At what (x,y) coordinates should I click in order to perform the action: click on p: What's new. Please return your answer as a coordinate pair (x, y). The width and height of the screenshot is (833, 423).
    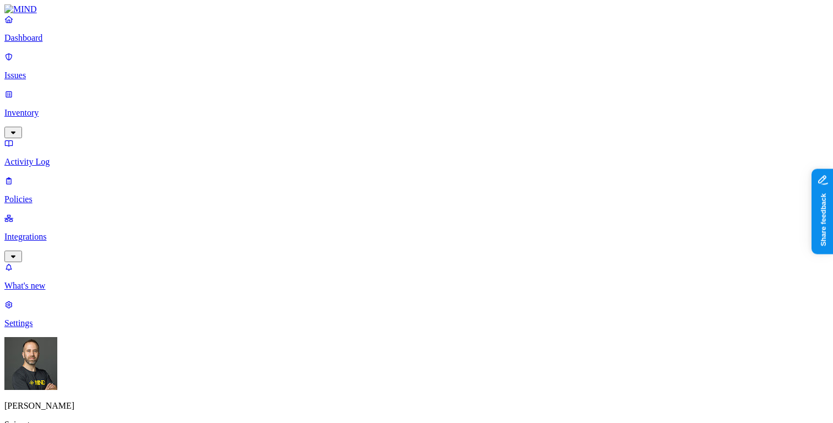
    Looking at the image, I should click on (417, 286).